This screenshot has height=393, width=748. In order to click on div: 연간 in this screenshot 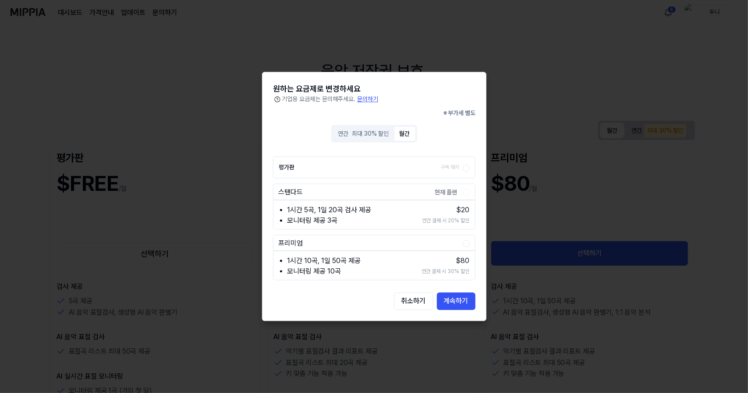, I will do `click(344, 134)`.